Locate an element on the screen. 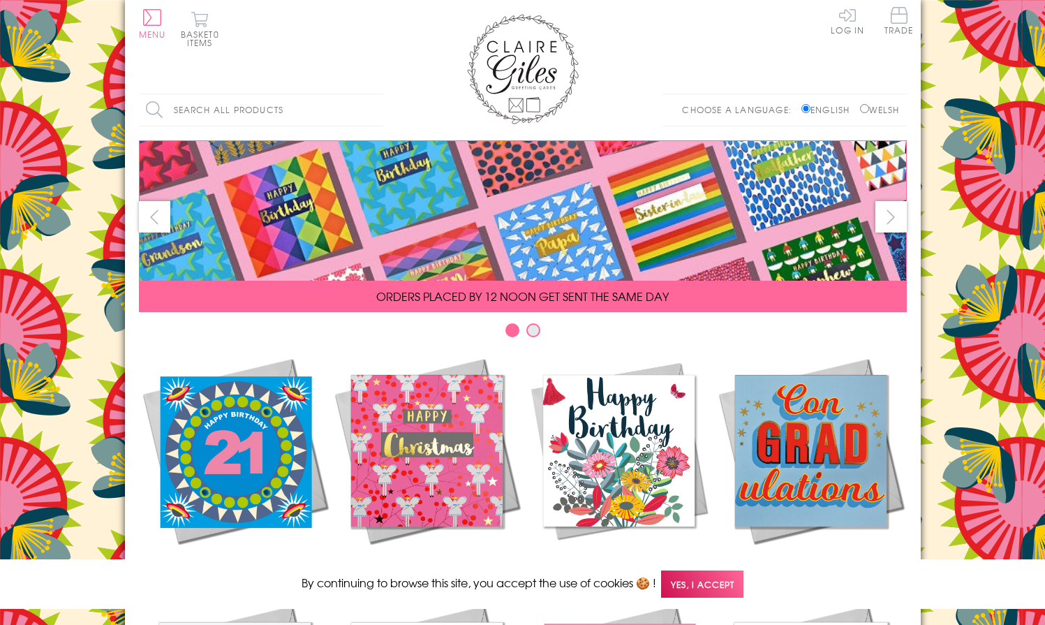 This screenshot has width=1045, height=625. input: English is located at coordinates (806, 108).